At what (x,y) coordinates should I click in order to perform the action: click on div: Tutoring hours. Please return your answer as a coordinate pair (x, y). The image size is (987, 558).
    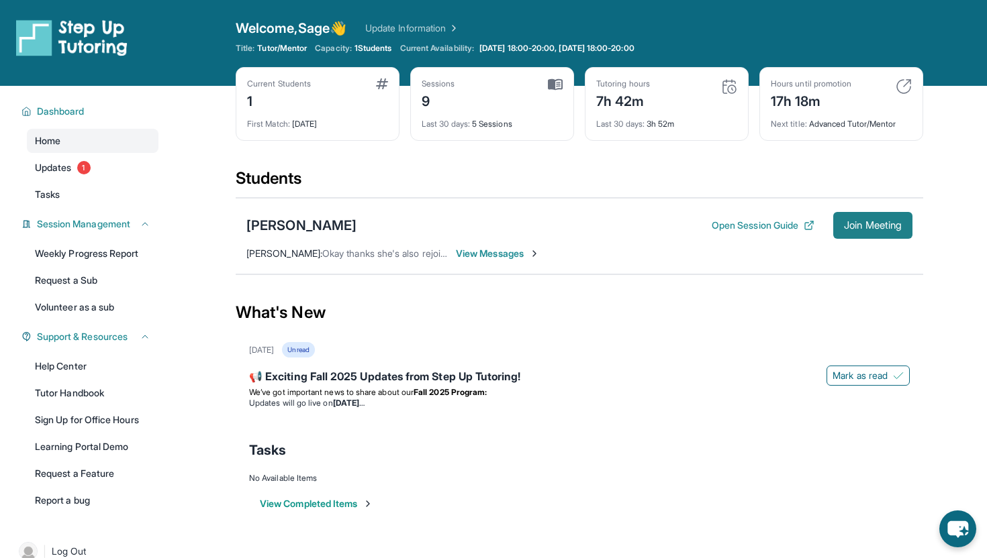
    Looking at the image, I should click on (623, 84).